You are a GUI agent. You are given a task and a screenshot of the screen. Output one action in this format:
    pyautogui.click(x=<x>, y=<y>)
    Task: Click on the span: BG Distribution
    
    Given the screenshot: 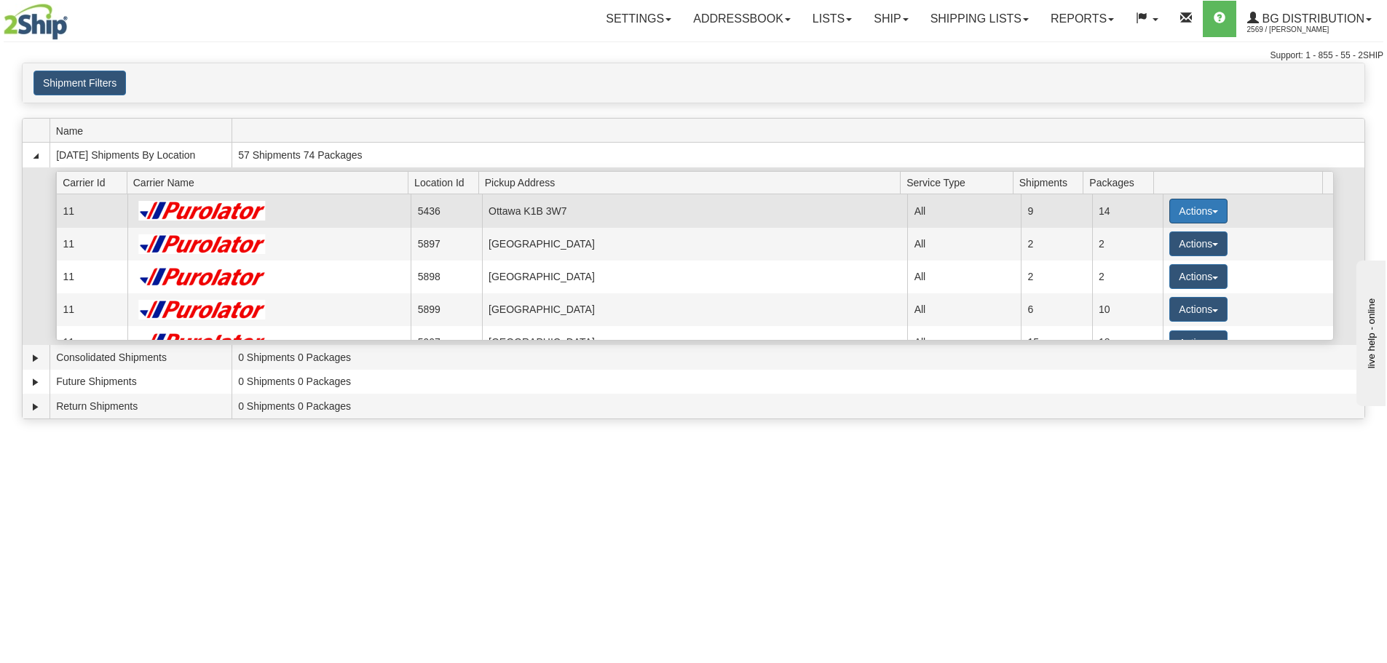 What is the action you would take?
    pyautogui.click(x=1311, y=18)
    